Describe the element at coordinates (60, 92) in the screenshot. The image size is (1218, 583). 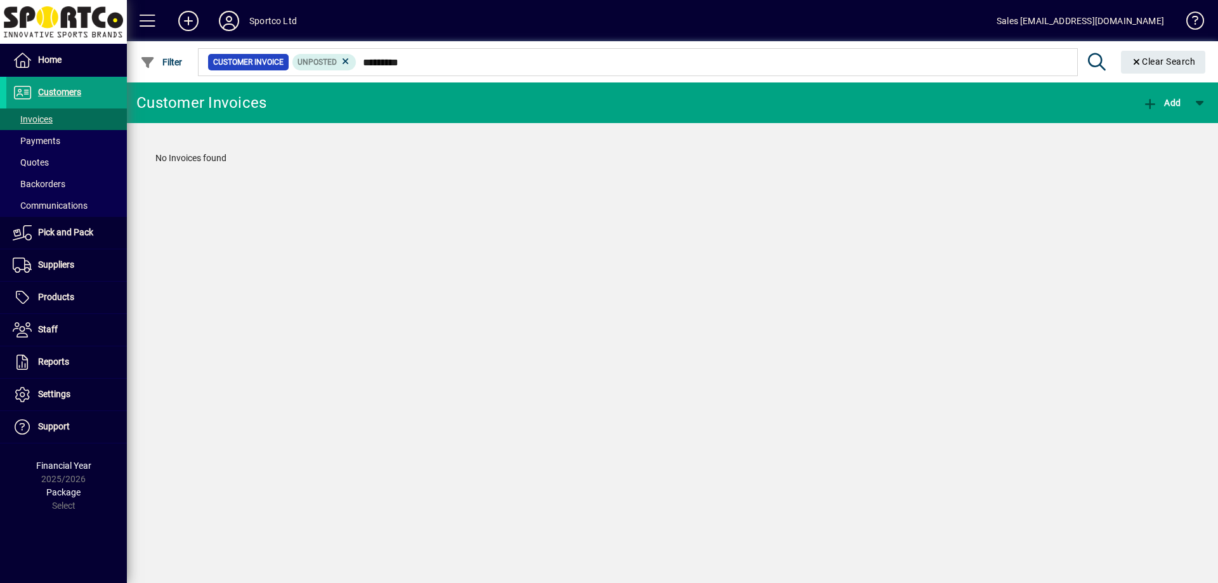
I see `span: Customers` at that location.